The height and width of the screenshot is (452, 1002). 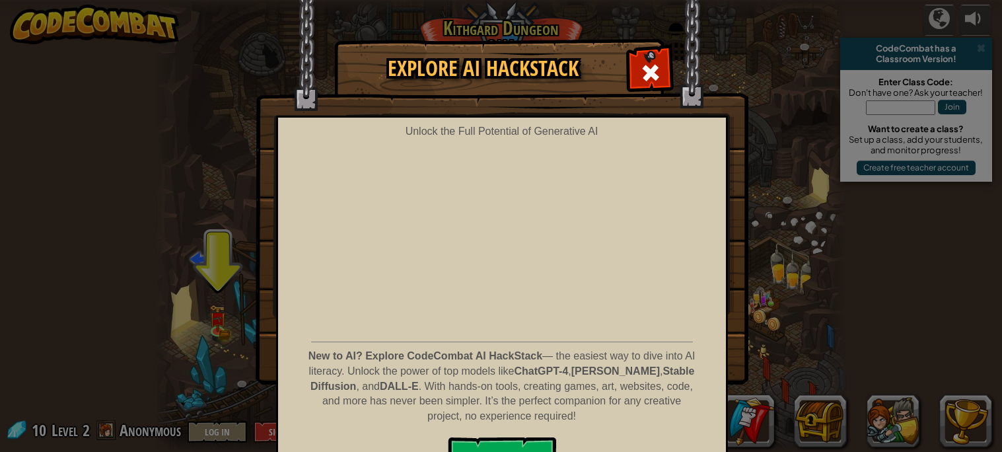 What do you see at coordinates (502, 131) in the screenshot?
I see `div: Unlock the Full Potential of Generative AI` at bounding box center [502, 131].